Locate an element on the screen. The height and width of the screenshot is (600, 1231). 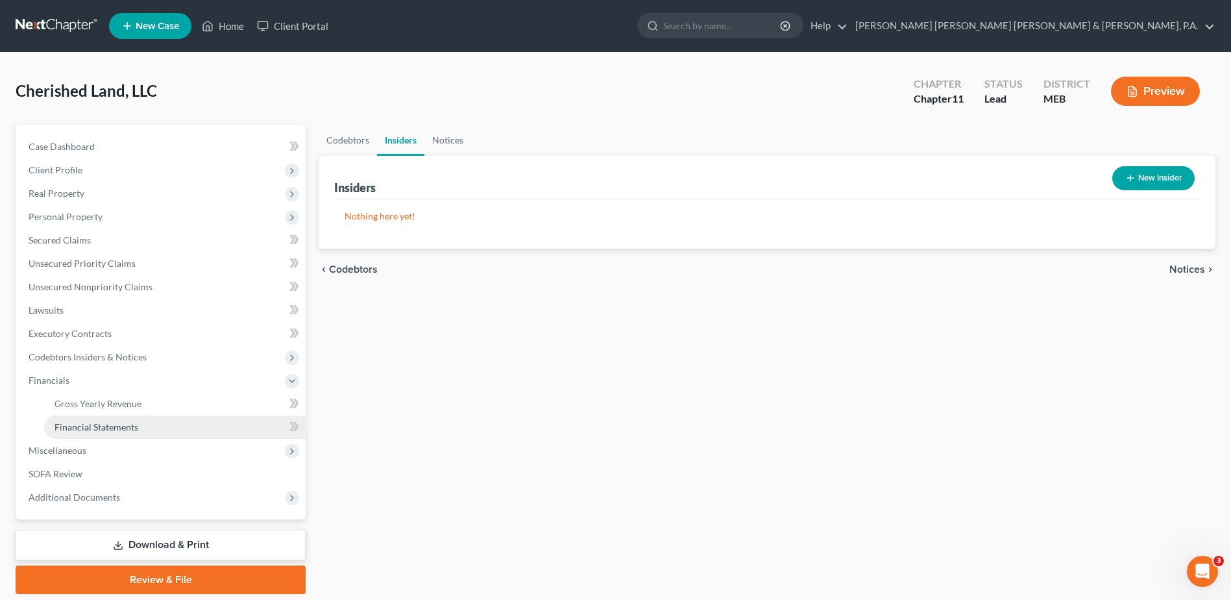
div: District is located at coordinates (1067, 84).